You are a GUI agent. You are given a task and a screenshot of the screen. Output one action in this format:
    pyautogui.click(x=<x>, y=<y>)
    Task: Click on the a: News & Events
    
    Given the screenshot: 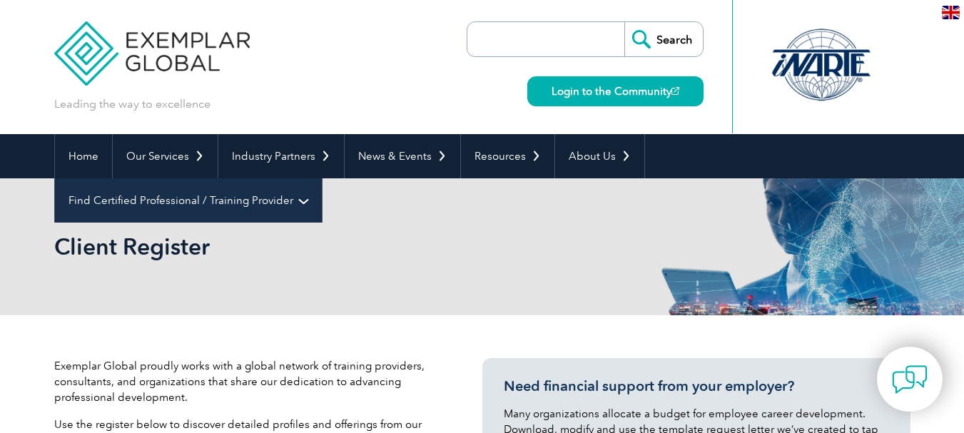 What is the action you would take?
    pyautogui.click(x=403, y=156)
    